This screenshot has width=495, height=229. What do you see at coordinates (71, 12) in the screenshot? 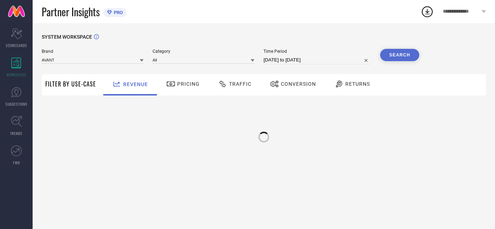
I see `span: Partner Insights` at bounding box center [71, 12].